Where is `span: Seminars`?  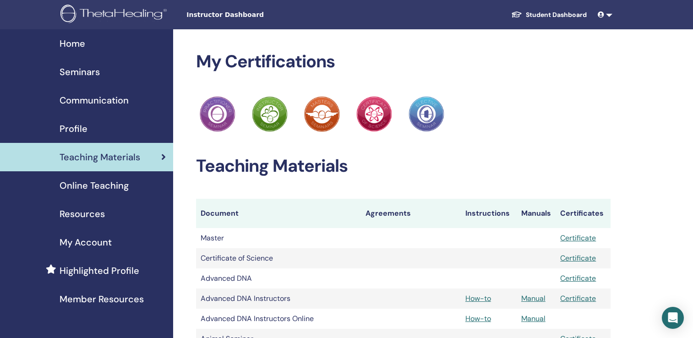
span: Seminars is located at coordinates (80, 72).